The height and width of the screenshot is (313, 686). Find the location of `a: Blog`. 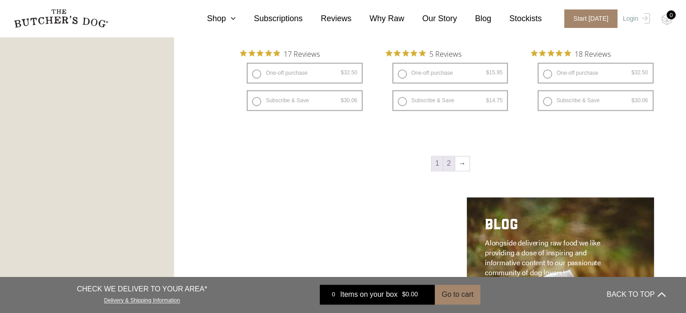

a: Blog is located at coordinates (474, 18).